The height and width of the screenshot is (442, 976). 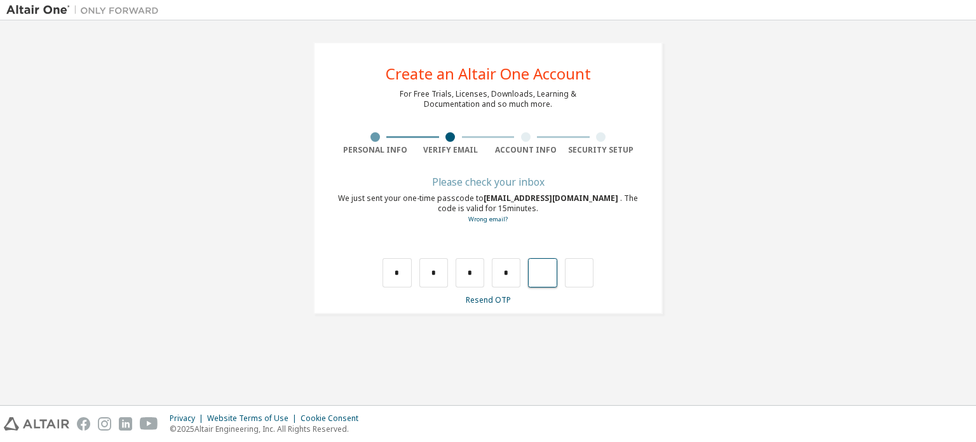 I want to click on img: linkedin.svg, so click(x=125, y=423).